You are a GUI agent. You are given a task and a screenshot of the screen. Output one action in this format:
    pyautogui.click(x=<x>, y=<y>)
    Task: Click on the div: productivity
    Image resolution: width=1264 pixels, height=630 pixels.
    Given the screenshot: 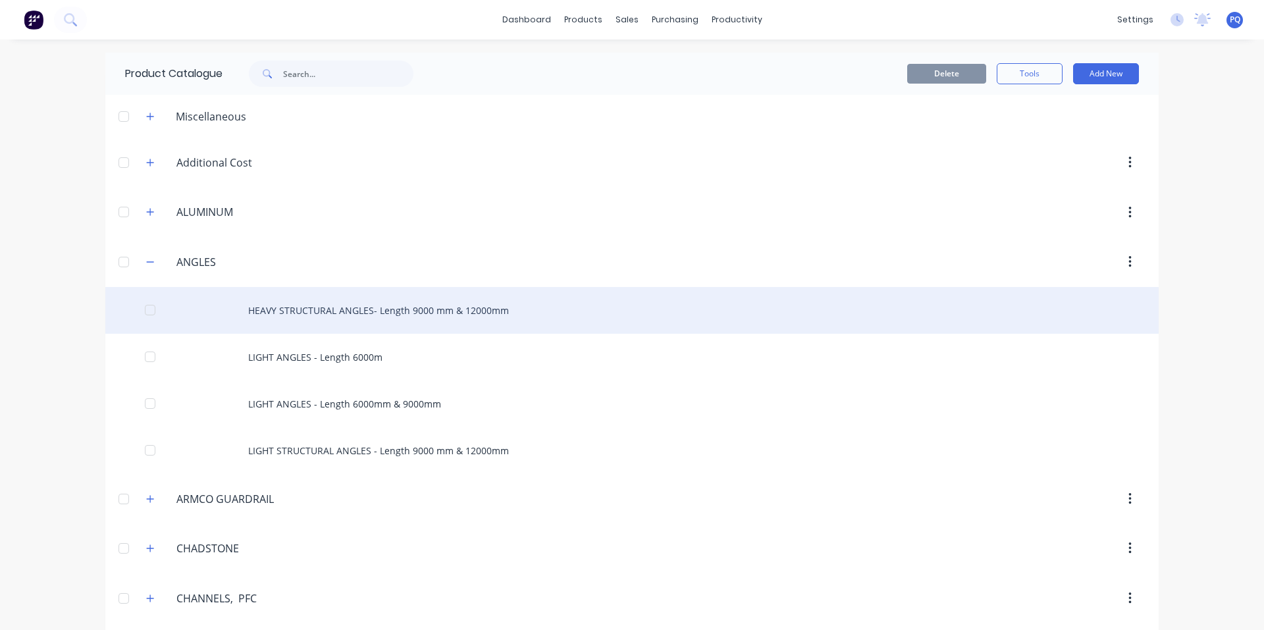 What is the action you would take?
    pyautogui.click(x=737, y=20)
    